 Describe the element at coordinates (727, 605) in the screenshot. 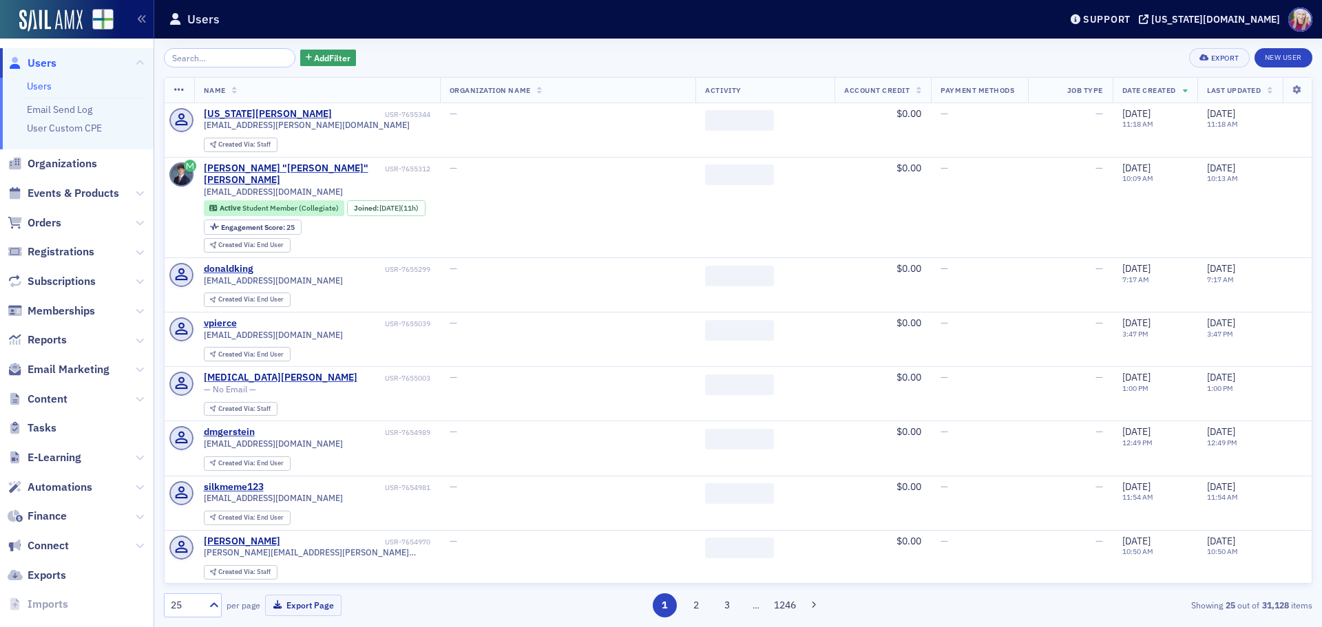

I see `button: 3` at that location.